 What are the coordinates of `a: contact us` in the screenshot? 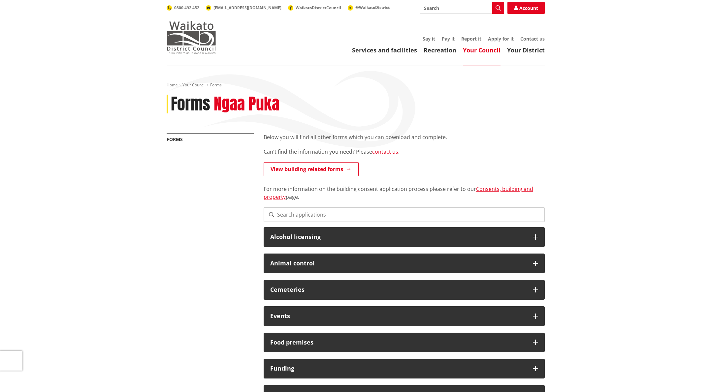 It's located at (385, 152).